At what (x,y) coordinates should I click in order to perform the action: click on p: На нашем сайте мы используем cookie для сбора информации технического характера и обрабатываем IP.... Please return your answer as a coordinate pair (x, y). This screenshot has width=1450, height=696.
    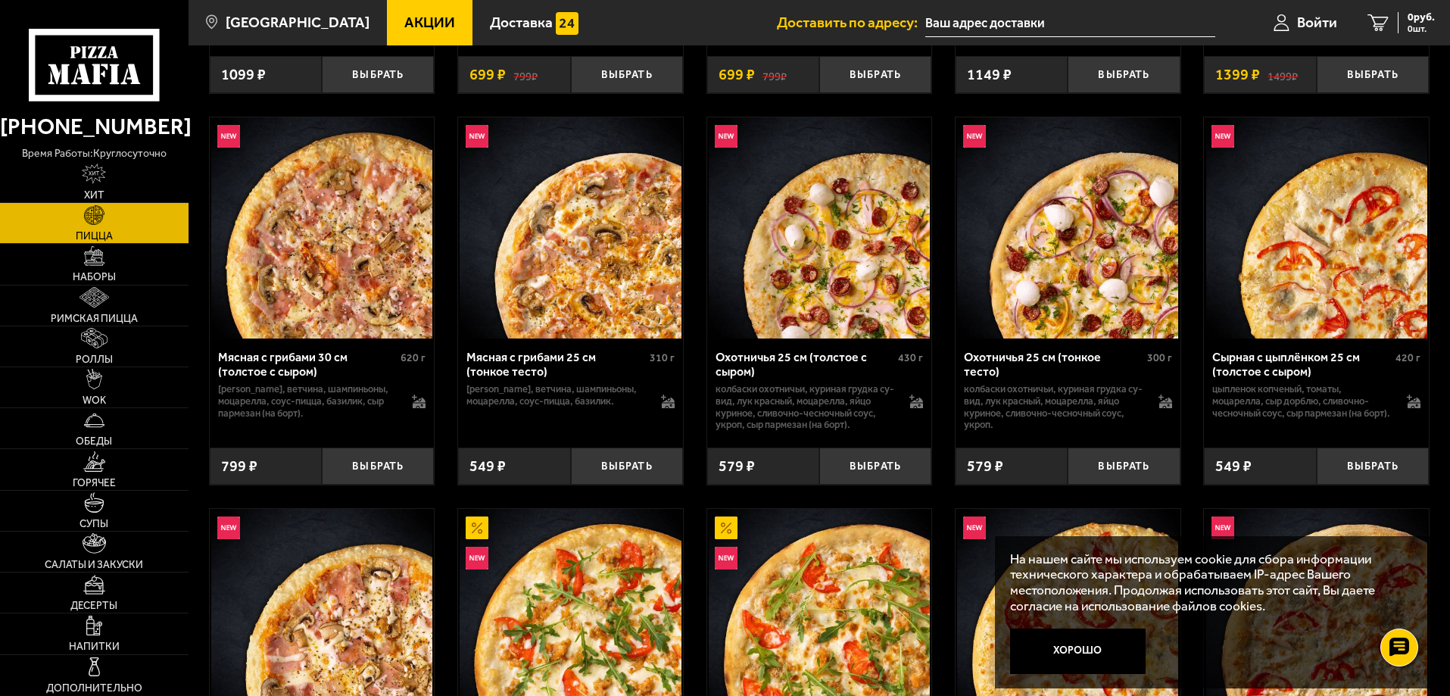
    Looking at the image, I should click on (1208, 582).